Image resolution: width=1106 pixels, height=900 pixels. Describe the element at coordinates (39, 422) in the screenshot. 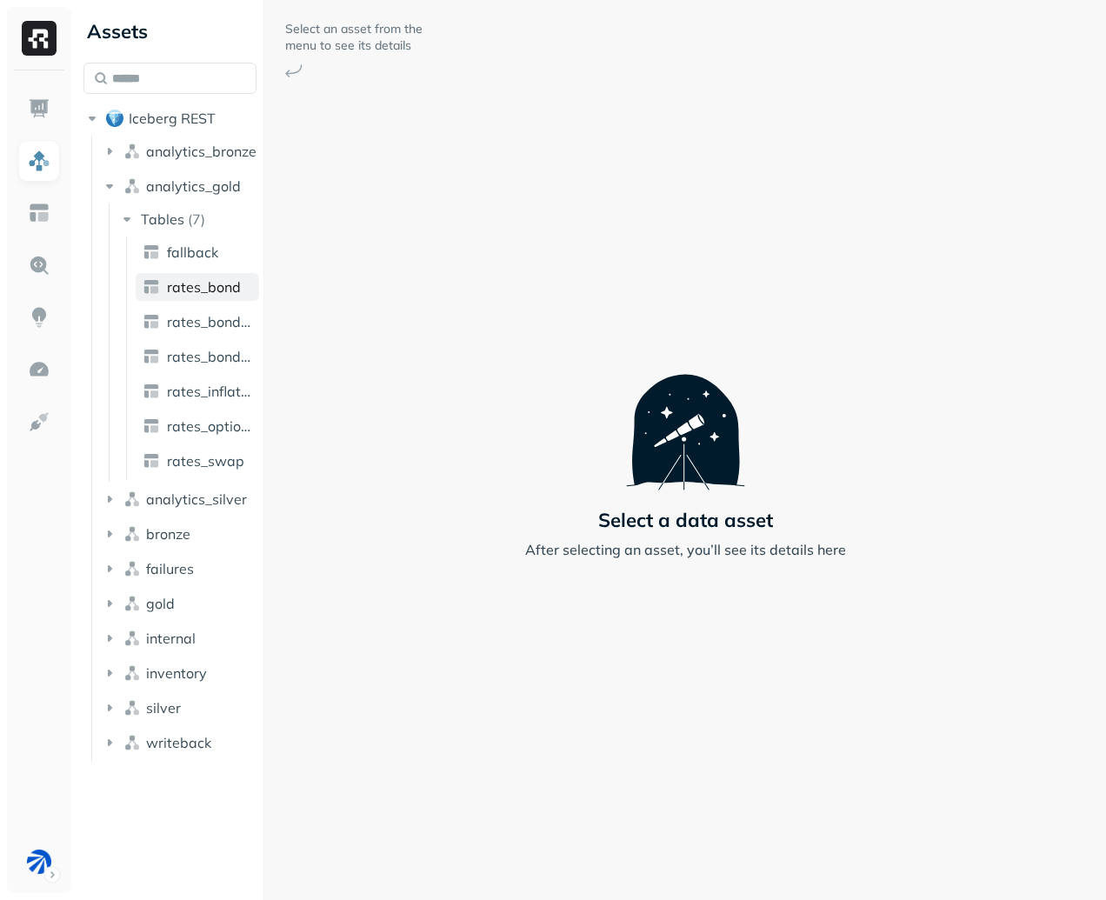

I see `img: Integrations` at that location.